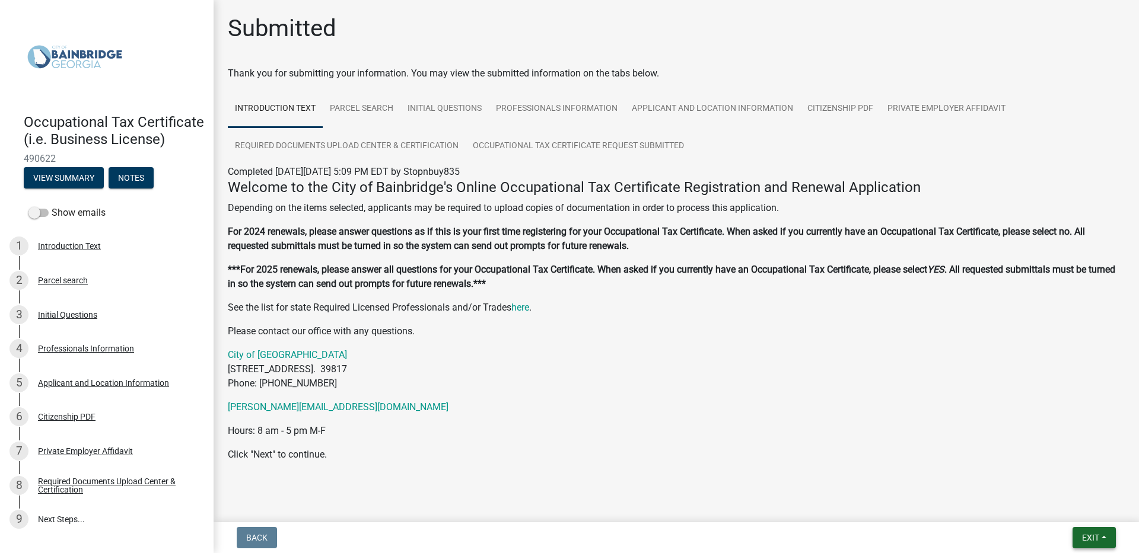 This screenshot has width=1139, height=553. I want to click on p: Please contact our office with any questions., so click(676, 332).